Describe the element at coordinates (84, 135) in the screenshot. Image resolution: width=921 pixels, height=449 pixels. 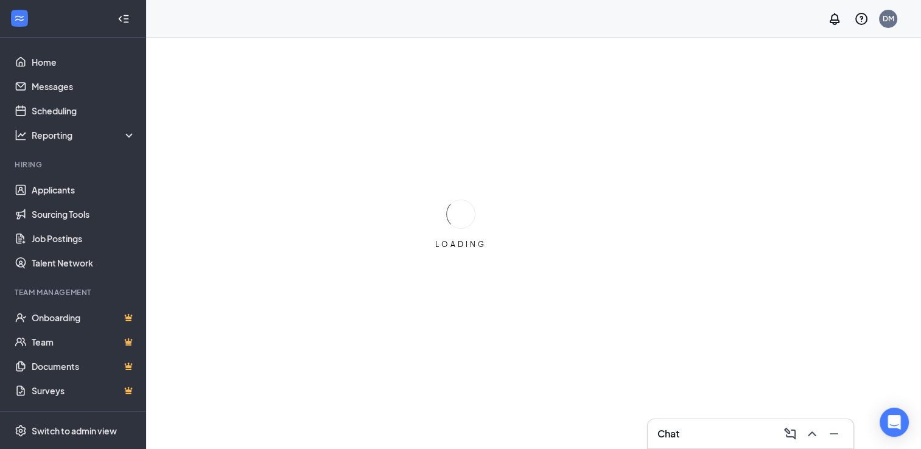
I see `div: Reporting` at that location.